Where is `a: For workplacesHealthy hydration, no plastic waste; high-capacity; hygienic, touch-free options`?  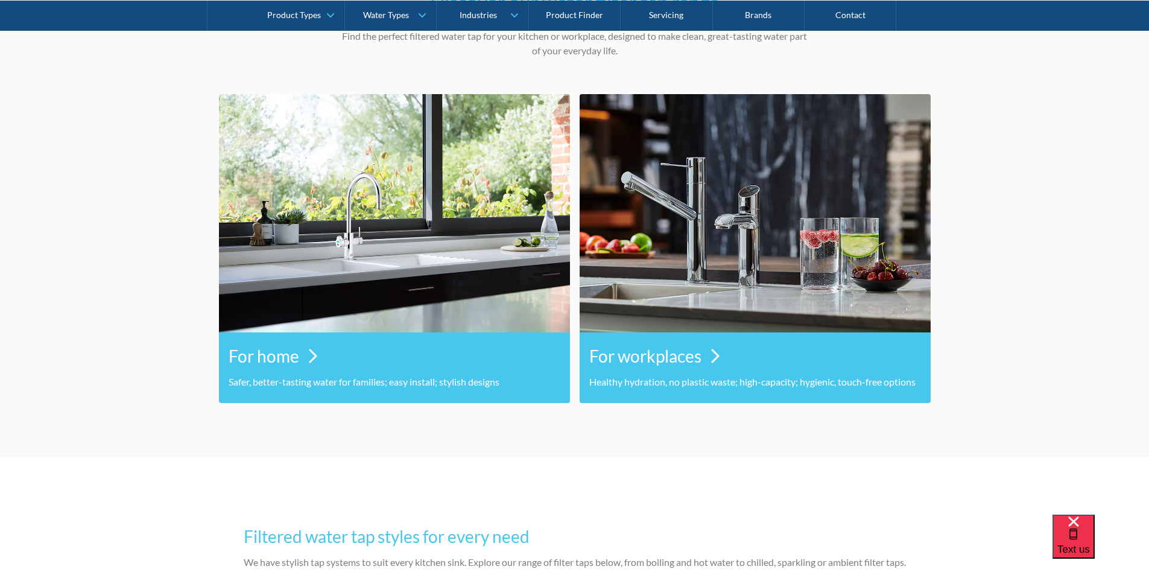
a: For workplacesHealthy hydration, no plastic waste; high-capacity; hygienic, touch-free options is located at coordinates (755, 249).